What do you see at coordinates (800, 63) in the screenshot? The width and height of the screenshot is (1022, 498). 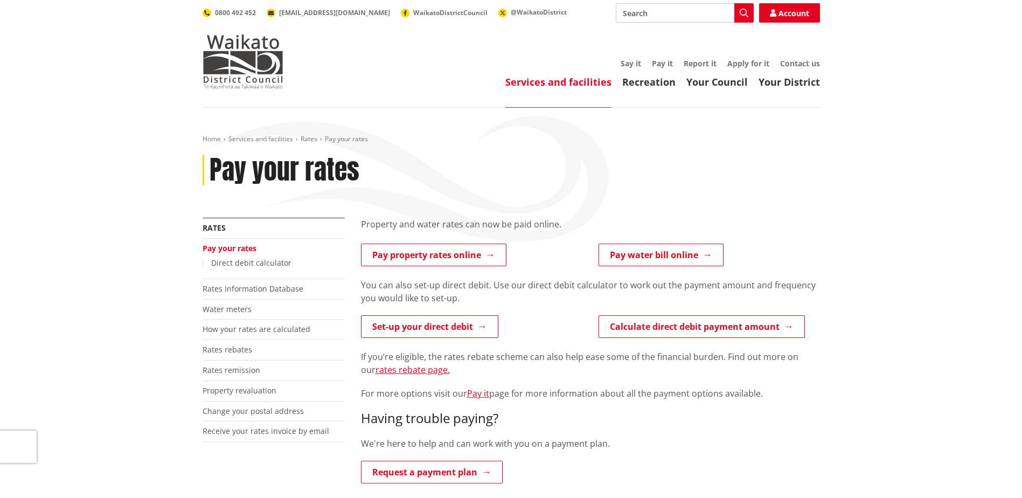 I see `a: Contact us` at bounding box center [800, 63].